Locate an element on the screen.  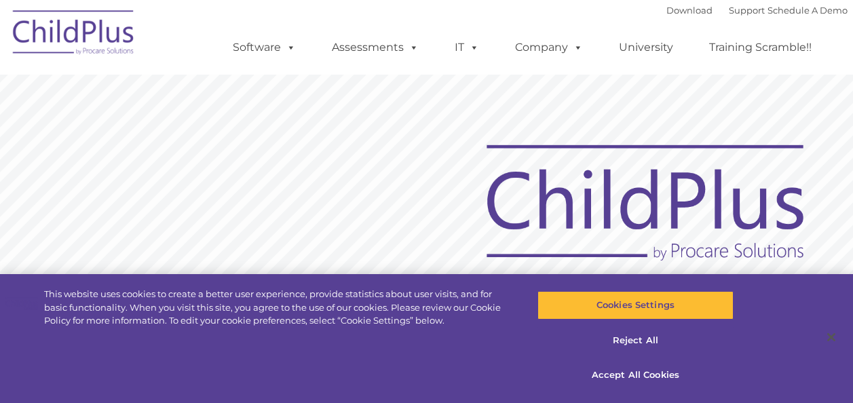
a: Assessments is located at coordinates (375, 48).